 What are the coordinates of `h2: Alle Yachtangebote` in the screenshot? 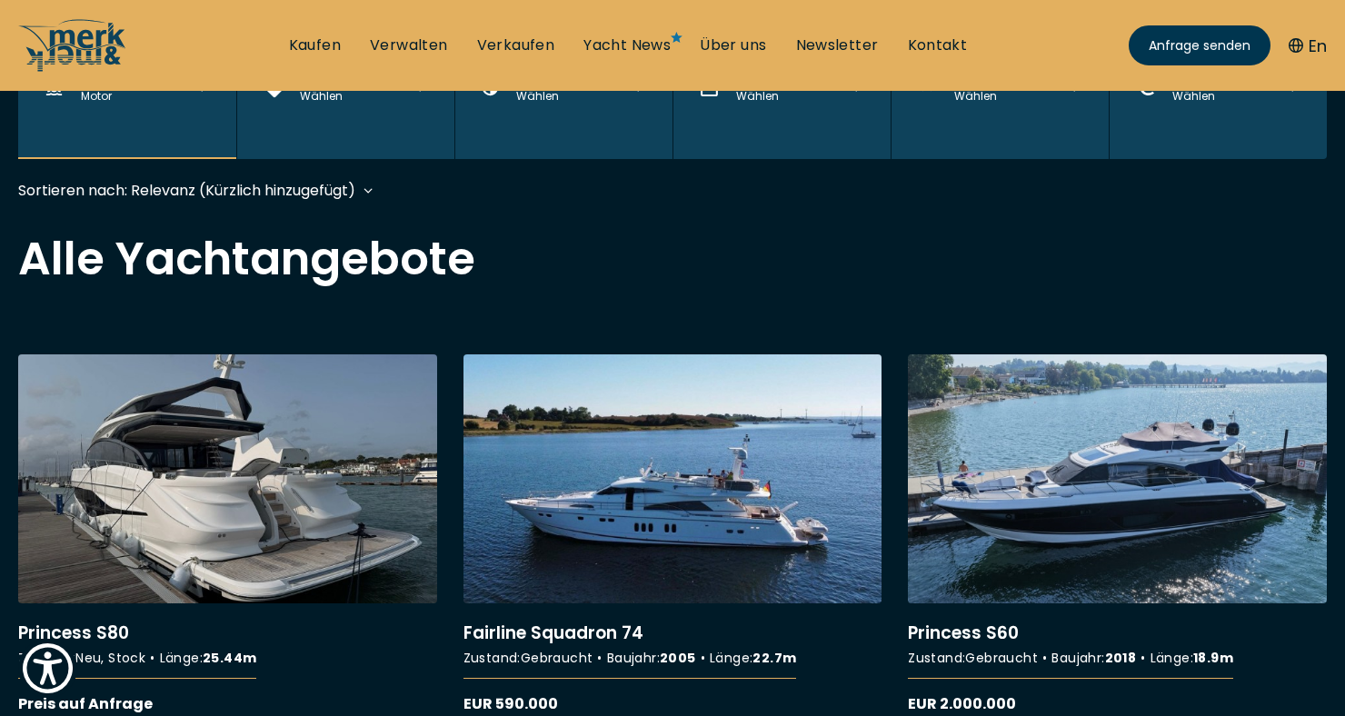 It's located at (673, 259).